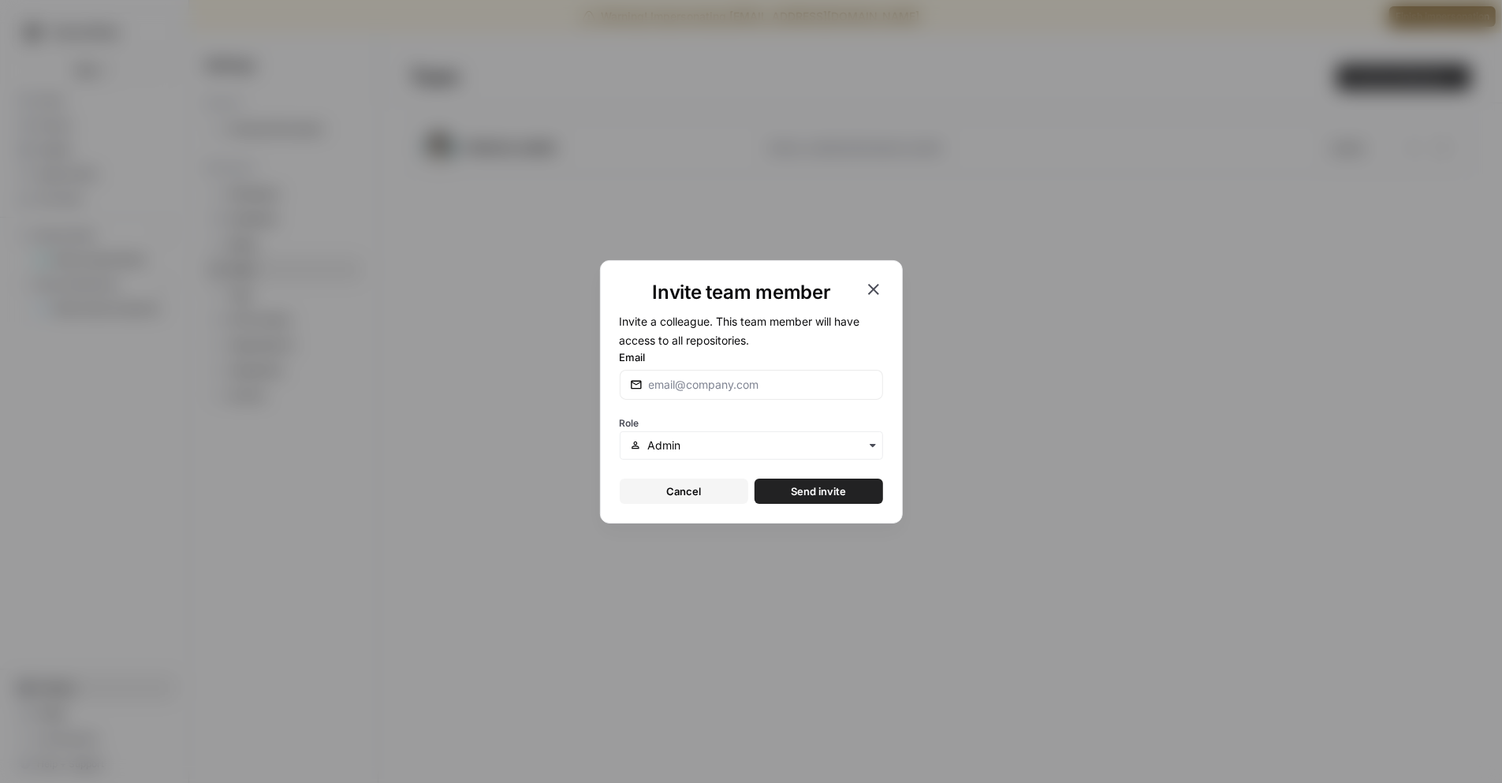  What do you see at coordinates (761, 385) in the screenshot?
I see `input: email@company.com` at bounding box center [761, 385].